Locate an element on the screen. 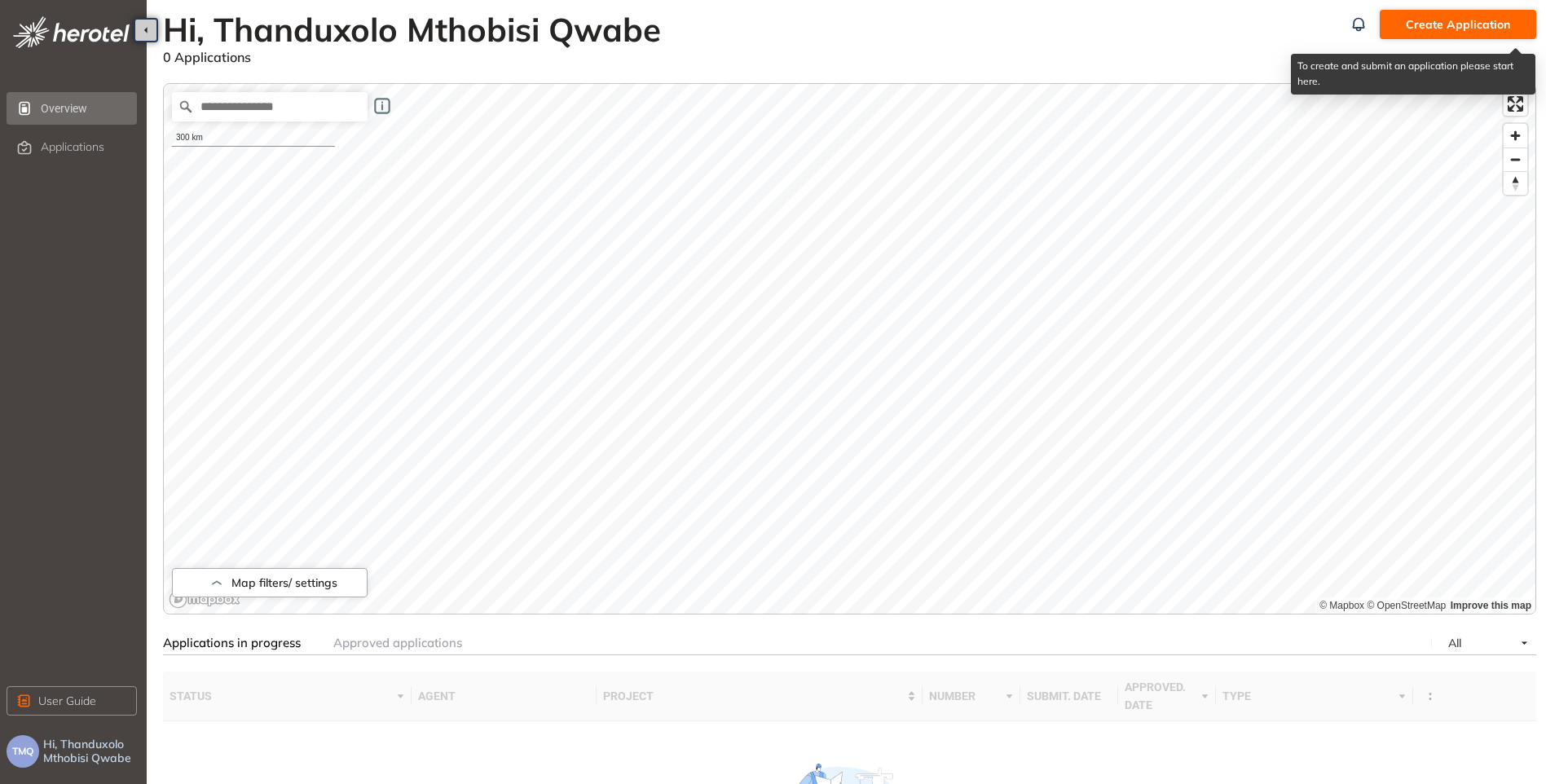  a: OpenStreetMap is located at coordinates (1406, 605).